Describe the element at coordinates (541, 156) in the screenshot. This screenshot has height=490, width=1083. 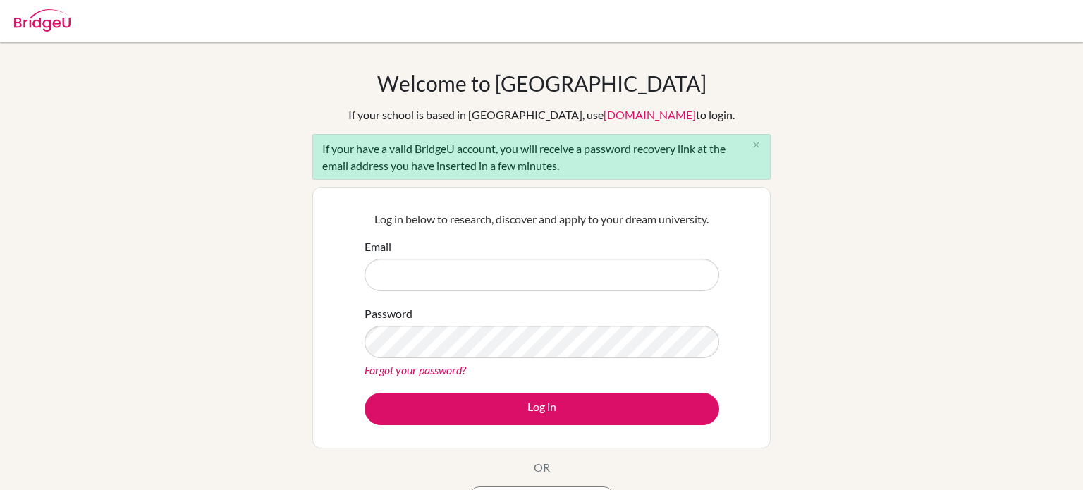
I see `div: If your have a valid BridgeU account, you will receive a password recovery link at the email addr...` at that location.